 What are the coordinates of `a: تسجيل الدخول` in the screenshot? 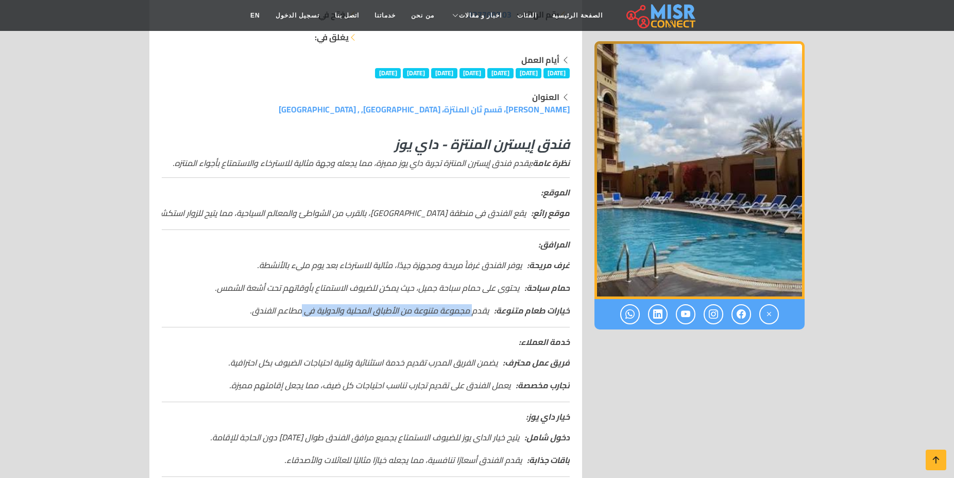 It's located at (297, 15).